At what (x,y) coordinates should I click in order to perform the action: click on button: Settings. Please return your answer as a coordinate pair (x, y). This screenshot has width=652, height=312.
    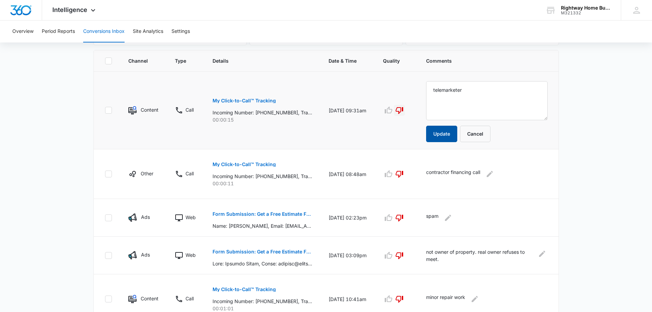
    Looking at the image, I should click on (181, 31).